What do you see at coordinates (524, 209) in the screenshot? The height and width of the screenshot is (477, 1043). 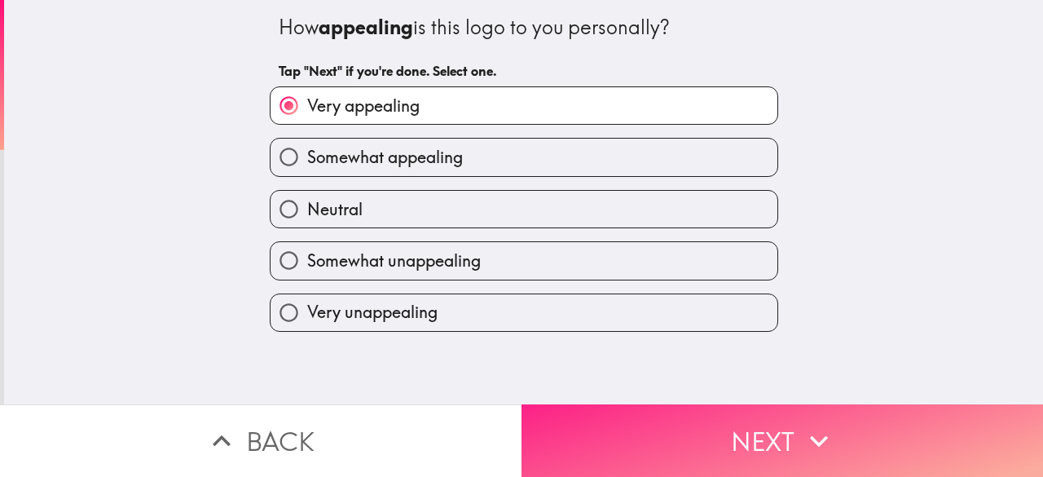 I see `button: Neutral` at bounding box center [524, 209].